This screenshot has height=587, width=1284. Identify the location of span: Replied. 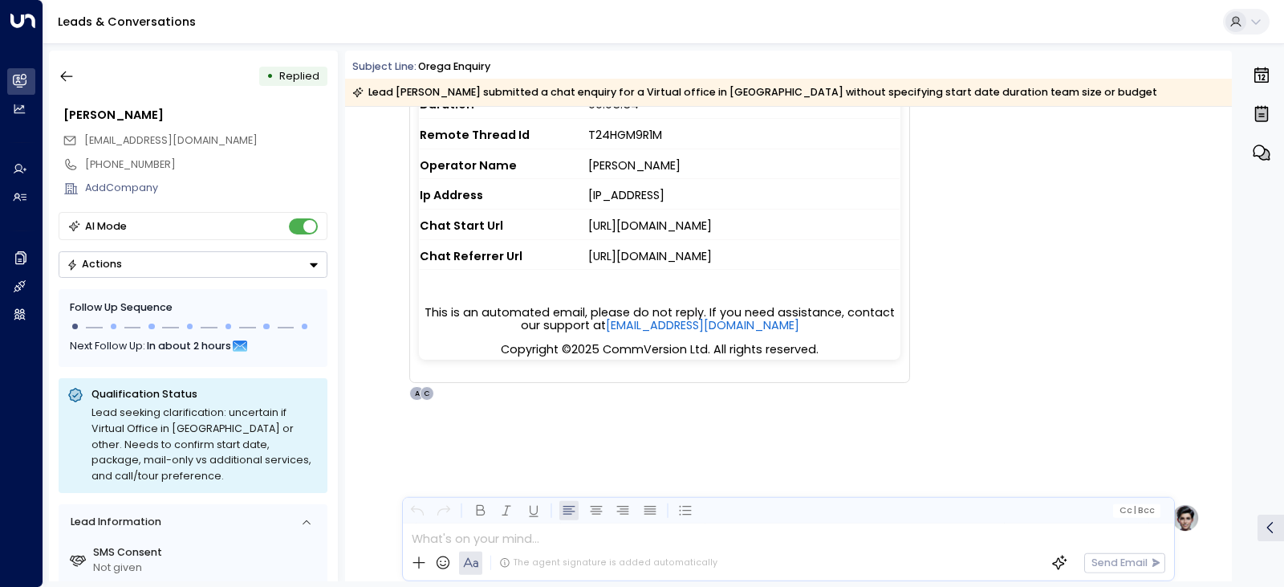
(299, 75).